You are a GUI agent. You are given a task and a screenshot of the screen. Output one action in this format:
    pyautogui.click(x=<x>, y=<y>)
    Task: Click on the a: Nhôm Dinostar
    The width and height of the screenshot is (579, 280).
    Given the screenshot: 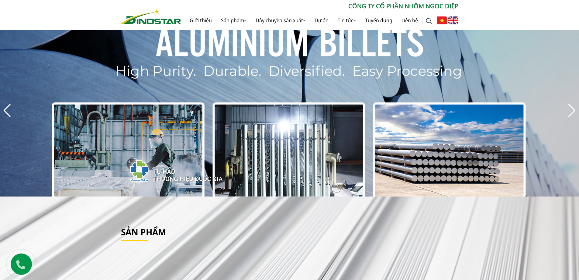 What is the action you would take?
    pyautogui.click(x=151, y=16)
    